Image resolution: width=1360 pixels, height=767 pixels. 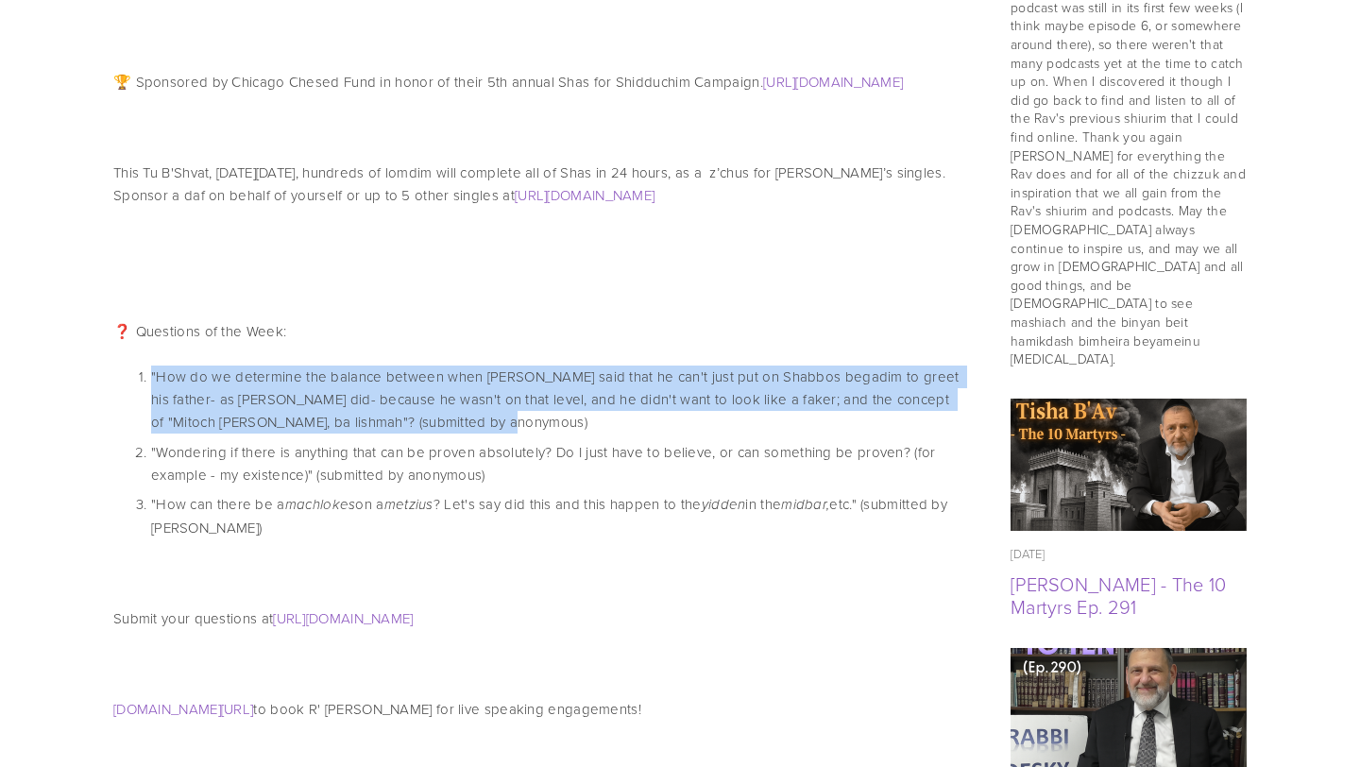 I want to click on p: ❓ Questions of the Week:, so click(x=538, y=331).